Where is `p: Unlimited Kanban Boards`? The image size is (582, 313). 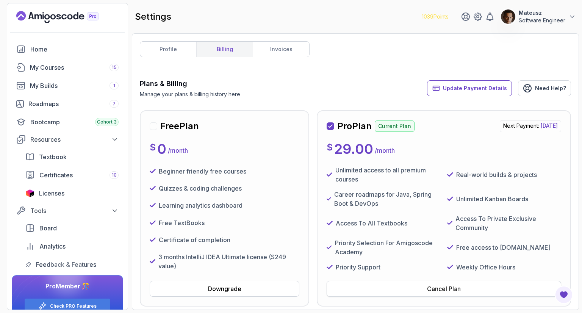 p: Unlimited Kanban Boards is located at coordinates (492, 199).